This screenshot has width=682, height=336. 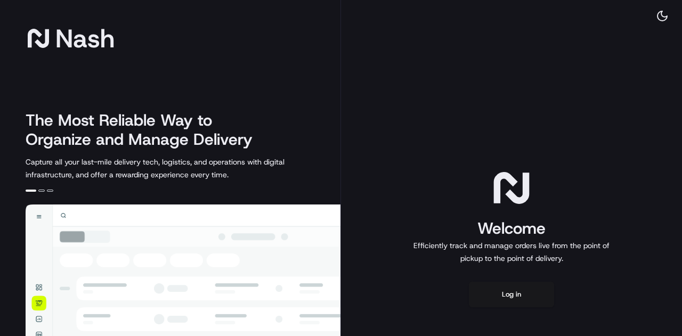 I want to click on p: Capture all your last-mile delivery tech, logistics, and operations with digital infrastructure, ..., so click(x=179, y=168).